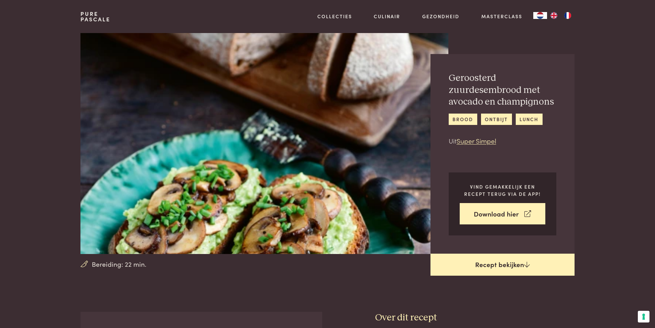  What do you see at coordinates (502, 214) in the screenshot?
I see `a: Download hier` at bounding box center [502, 214].